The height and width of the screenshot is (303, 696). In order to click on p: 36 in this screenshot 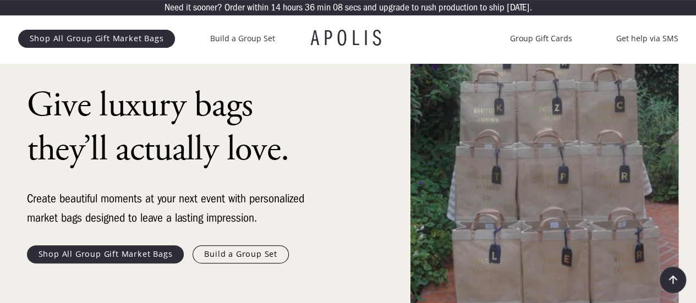, I will do `click(310, 8)`.